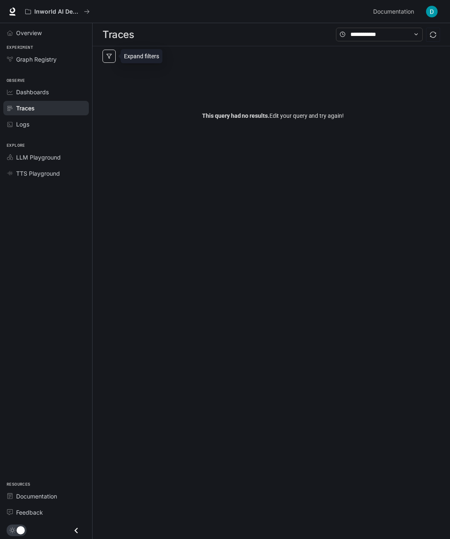 The height and width of the screenshot is (539, 450). What do you see at coordinates (38, 173) in the screenshot?
I see `span: TTS Playground` at bounding box center [38, 173].